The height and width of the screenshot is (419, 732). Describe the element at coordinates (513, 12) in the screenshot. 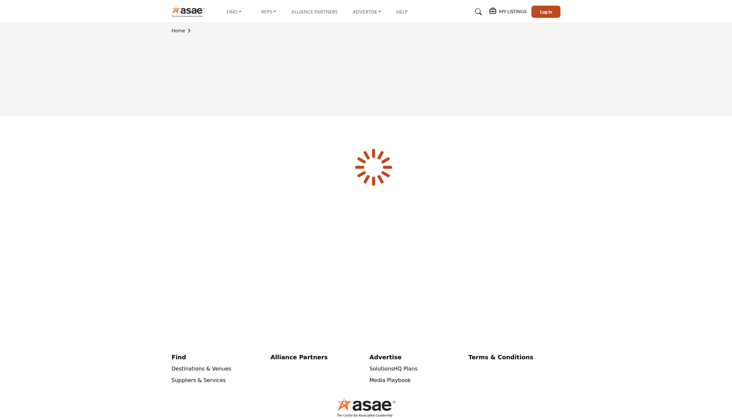

I see `h5: My Listings` at that location.